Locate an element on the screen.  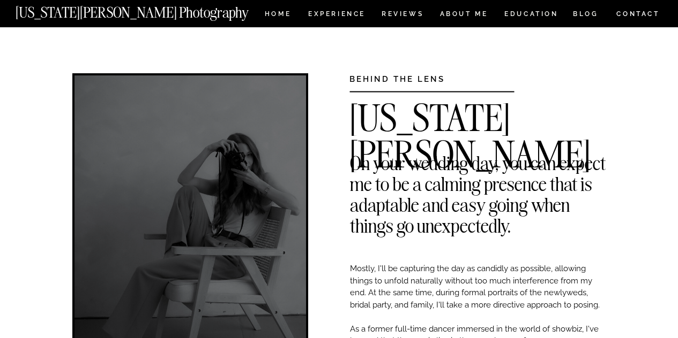
a: REVIEWS is located at coordinates (401, 15).